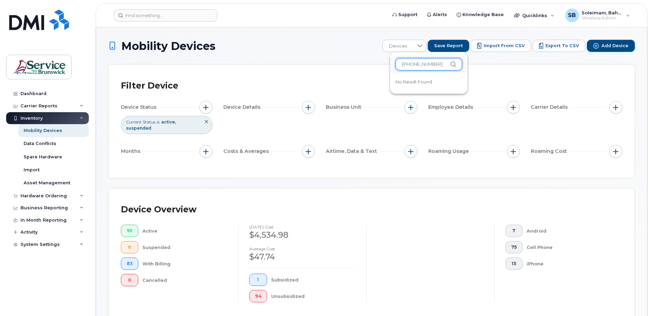 The width and height of the screenshot is (651, 316). What do you see at coordinates (258, 296) in the screenshot?
I see `span: 94` at bounding box center [258, 296].